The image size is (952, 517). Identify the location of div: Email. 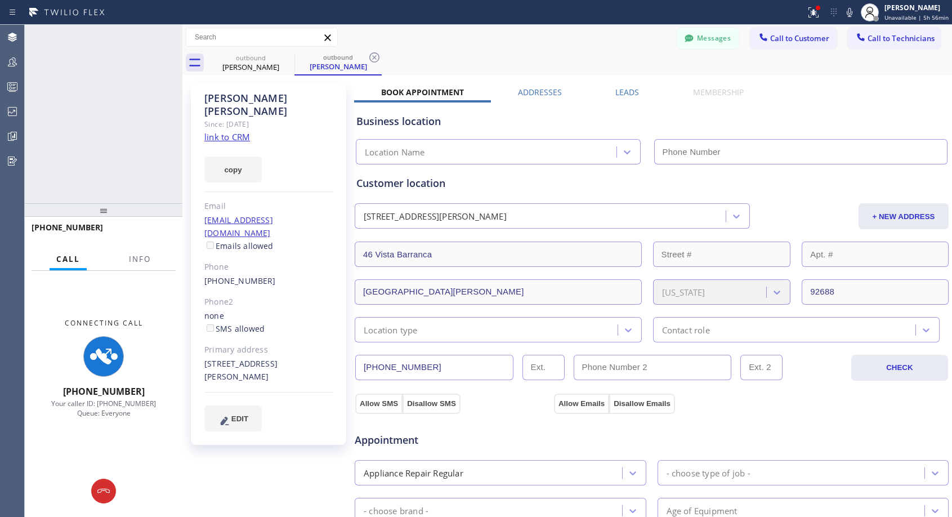
(269, 206).